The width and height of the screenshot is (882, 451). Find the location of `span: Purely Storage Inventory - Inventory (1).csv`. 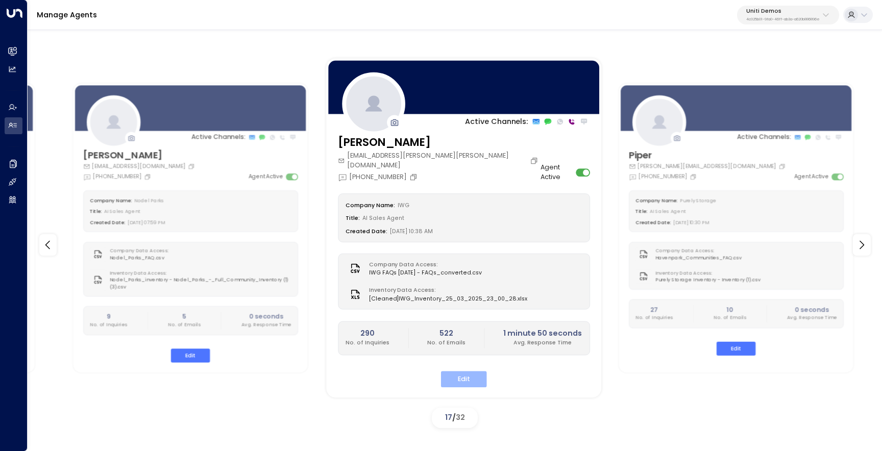

span: Purely Storage Inventory - Inventory (1).csv is located at coordinates (708, 280).